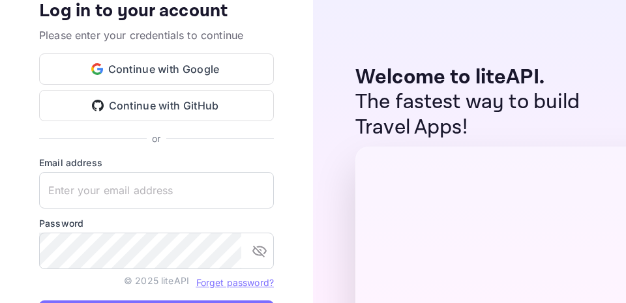 This screenshot has height=303, width=626. I want to click on a: Forget password?, so click(235, 282).